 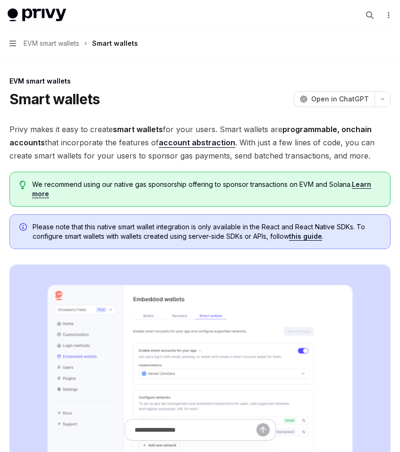 What do you see at coordinates (24, 228) in the screenshot?
I see `svg: Info` at bounding box center [24, 228].